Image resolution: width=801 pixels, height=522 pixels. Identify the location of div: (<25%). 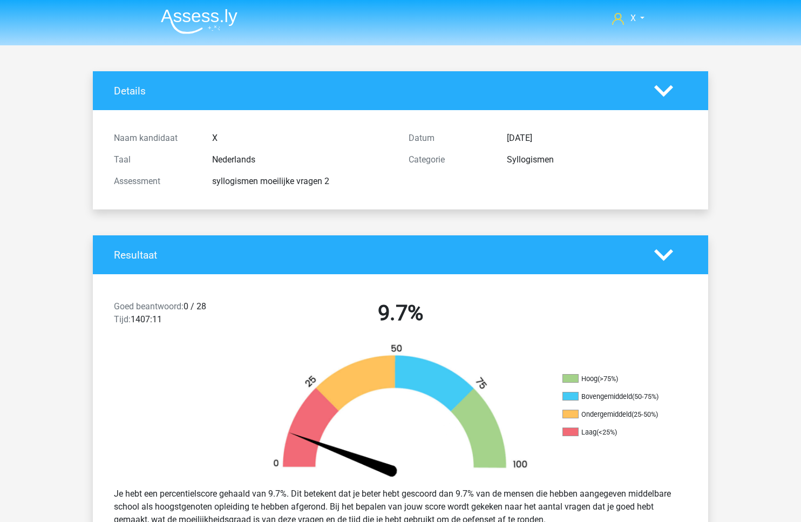
(607, 432).